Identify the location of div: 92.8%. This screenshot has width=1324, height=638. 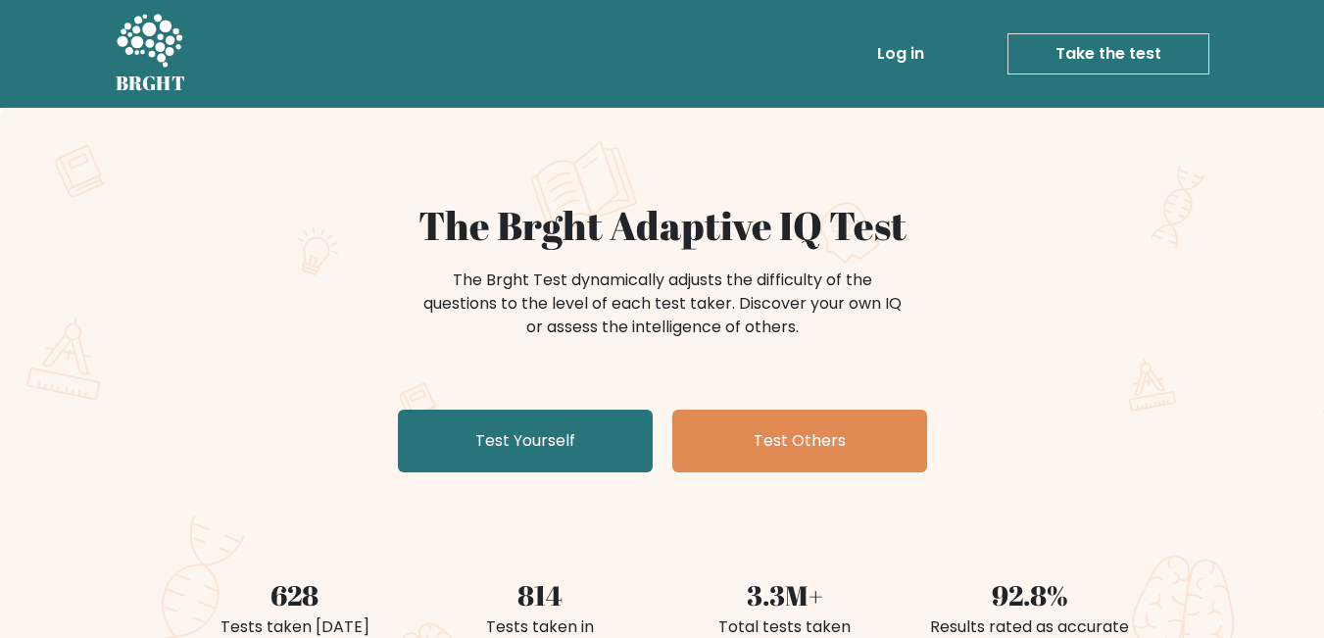
(1030, 595).